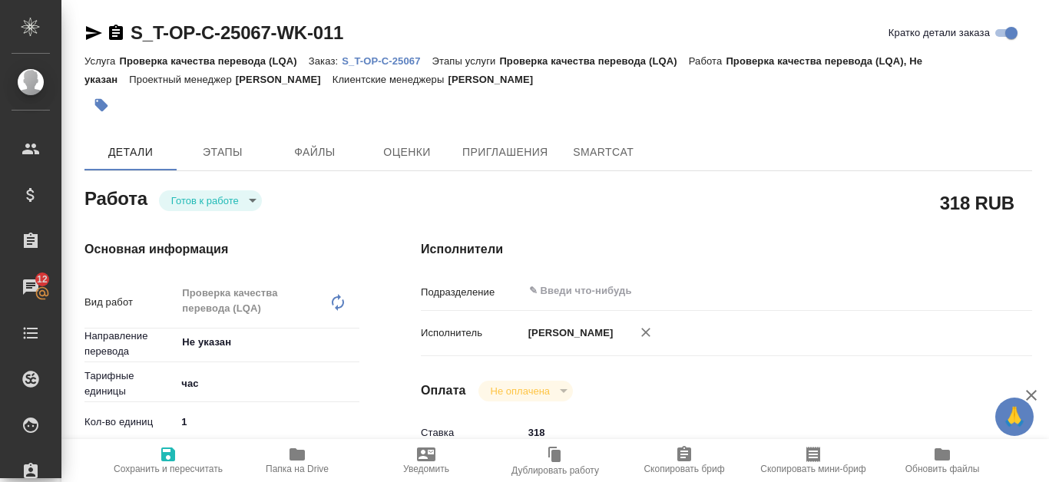  I want to click on h2: 318 RUB, so click(976, 203).